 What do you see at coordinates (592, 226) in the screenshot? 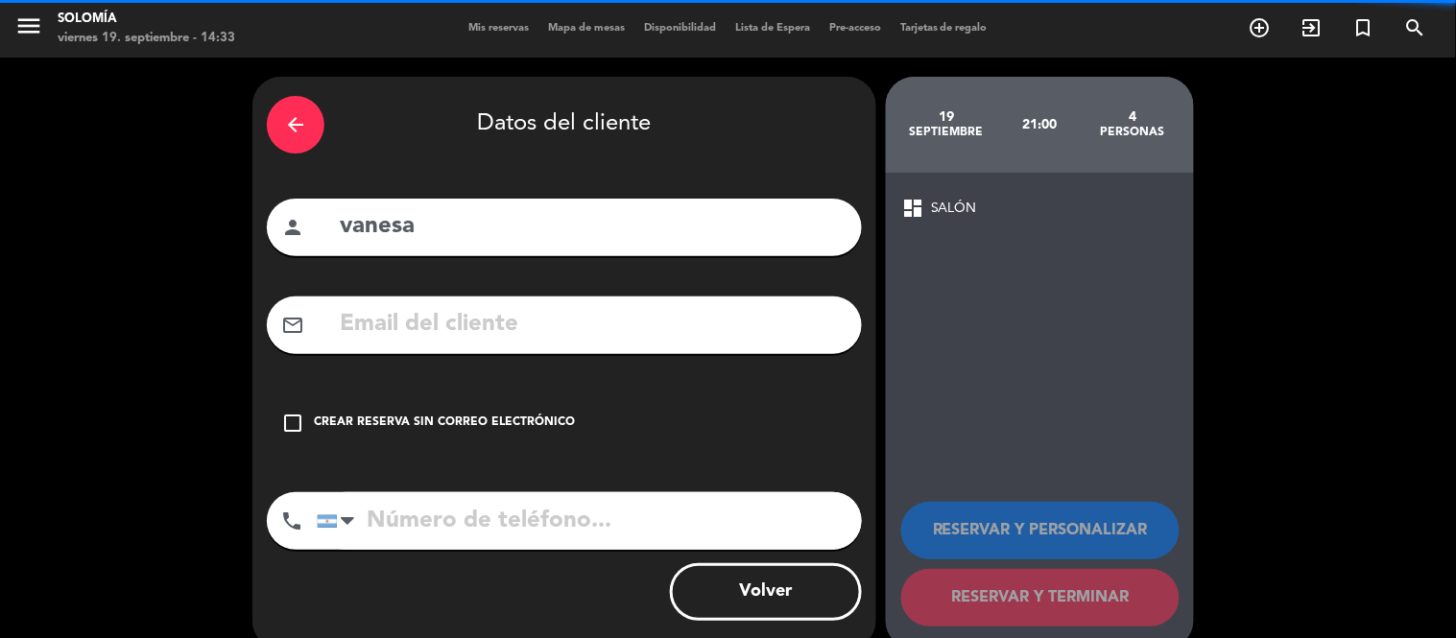
I see `input: Nombre del cliente` at bounding box center [592, 226].